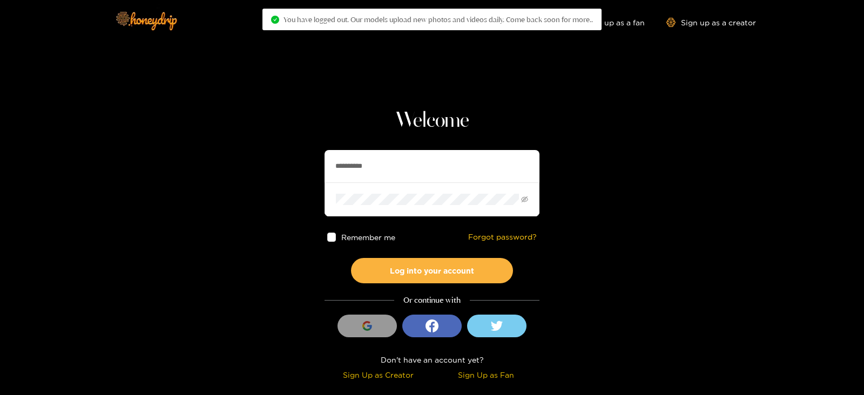  I want to click on h1: Welcome, so click(432, 121).